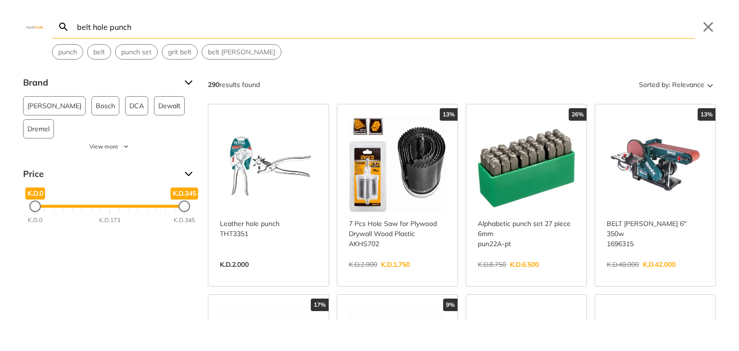 Image resolution: width=739 pixels, height=351 pixels. What do you see at coordinates (137, 106) in the screenshot?
I see `span: DCA` at bounding box center [137, 106].